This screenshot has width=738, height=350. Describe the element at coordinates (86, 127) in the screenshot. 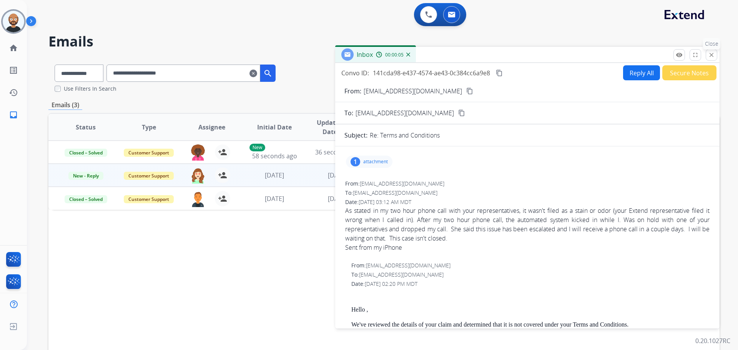

I see `span: Status` at that location.